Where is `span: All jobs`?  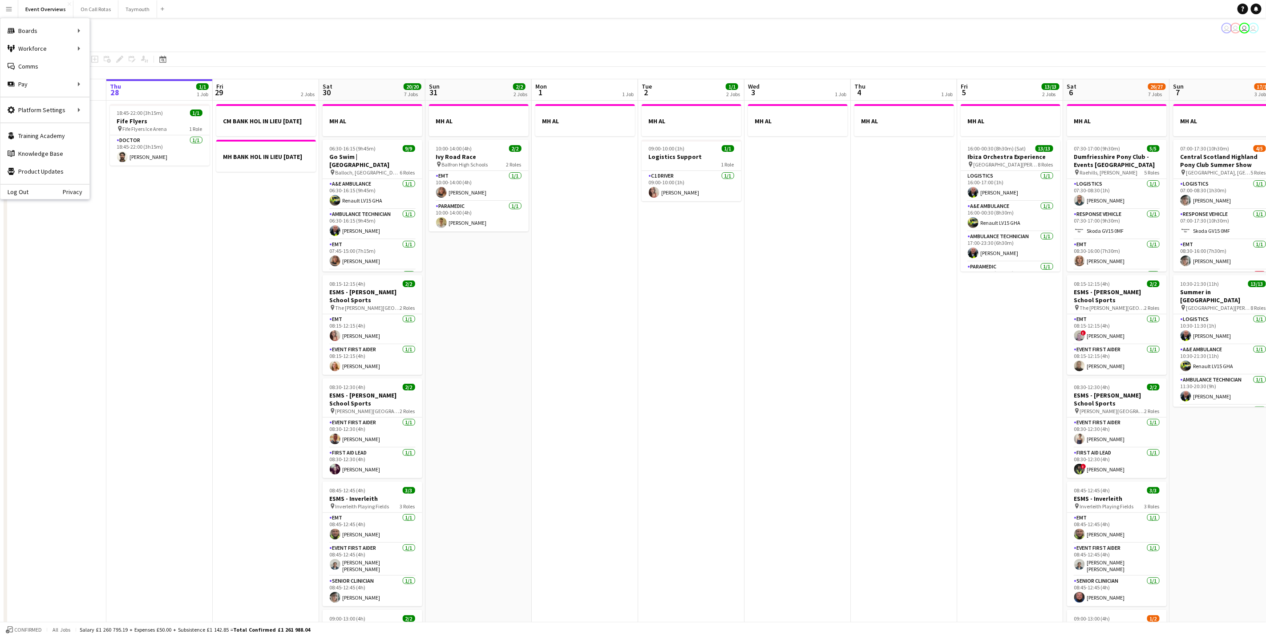 span: All jobs is located at coordinates (61, 629).